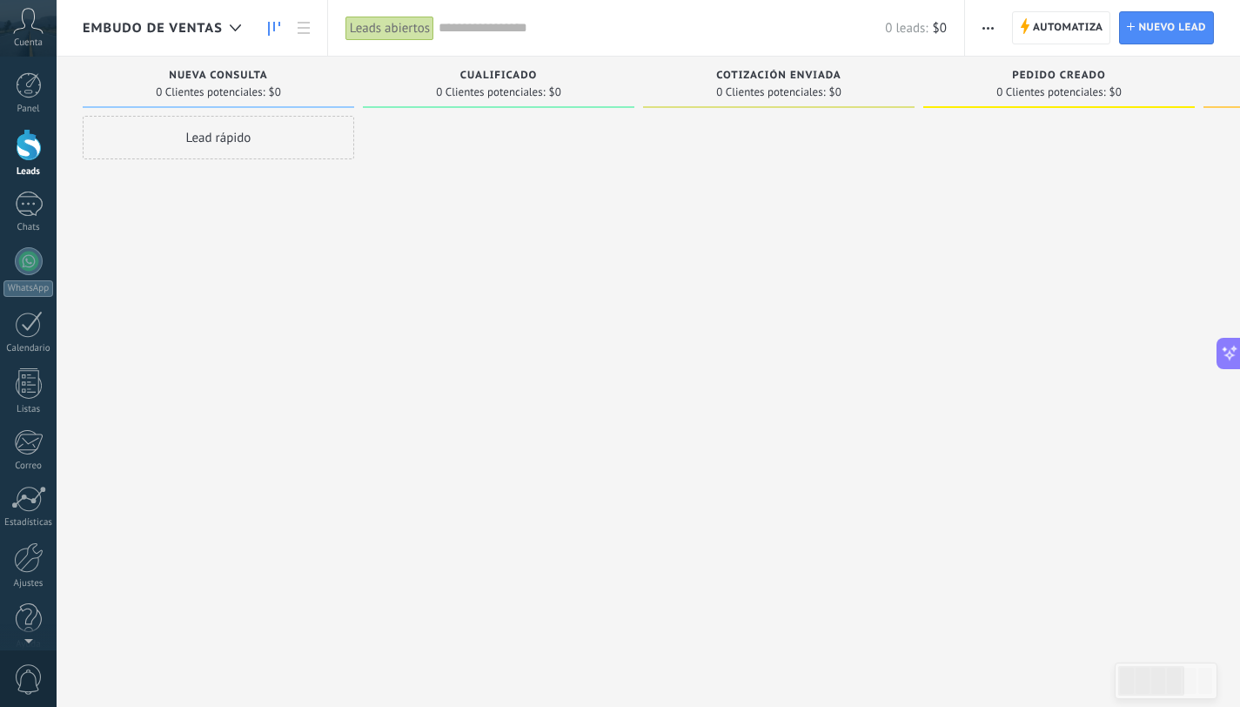 The height and width of the screenshot is (707, 1240). I want to click on span: Cotización enviada, so click(779, 76).